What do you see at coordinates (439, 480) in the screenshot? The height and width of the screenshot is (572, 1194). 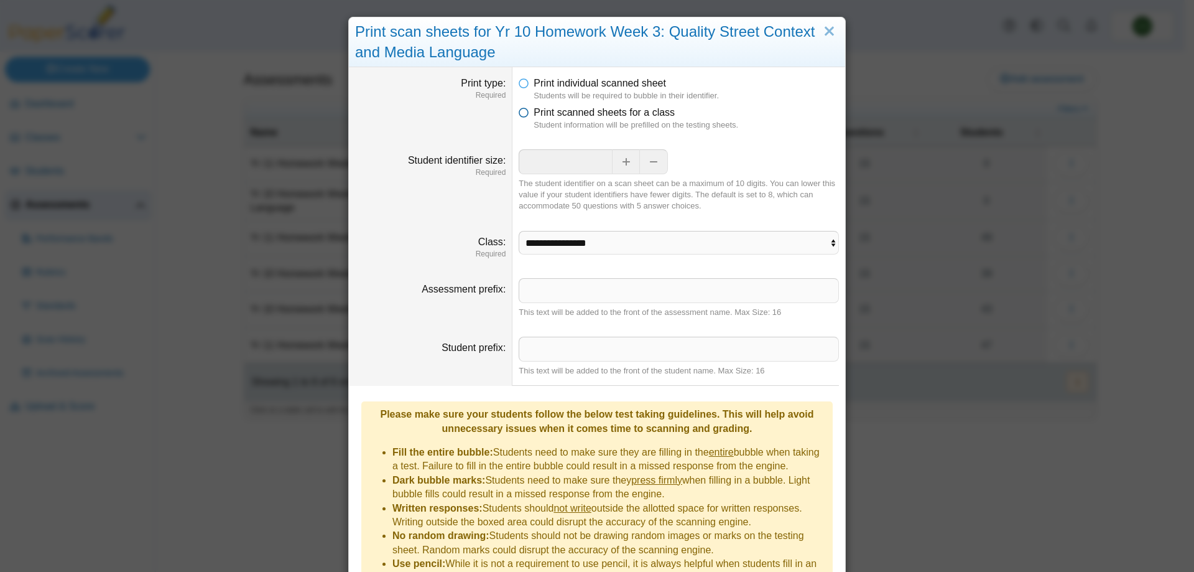 I see `b: Dark bubble marks:` at bounding box center [439, 480].